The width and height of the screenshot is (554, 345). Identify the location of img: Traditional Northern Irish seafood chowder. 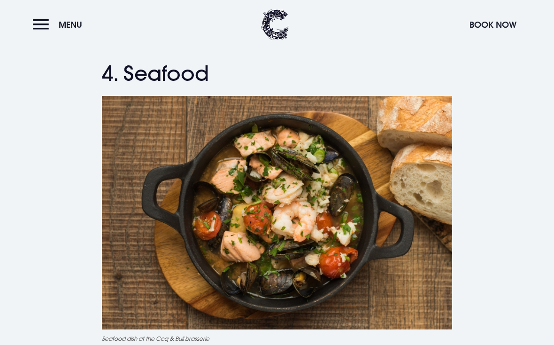
(277, 212).